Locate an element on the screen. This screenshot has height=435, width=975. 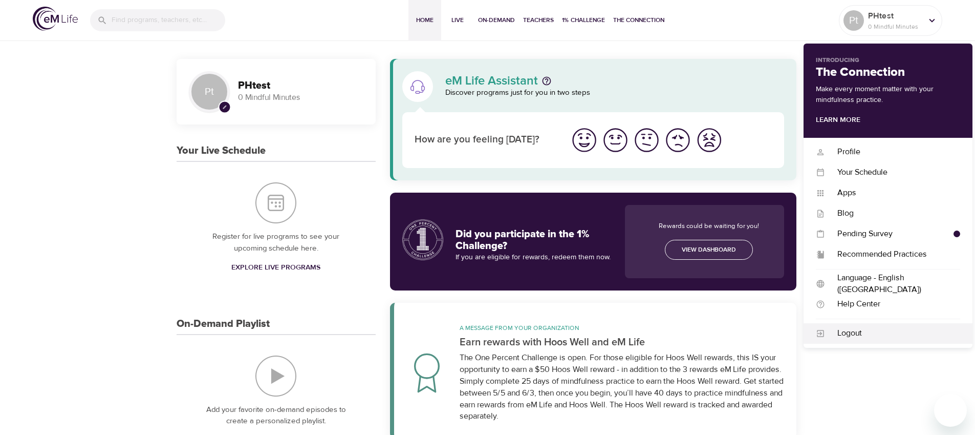
div: Blog is located at coordinates (893, 213).